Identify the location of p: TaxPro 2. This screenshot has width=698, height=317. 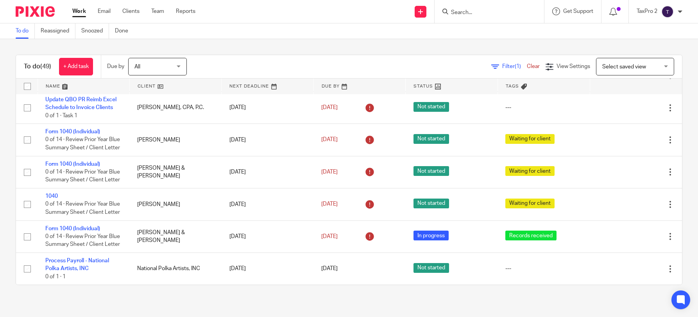
(647, 11).